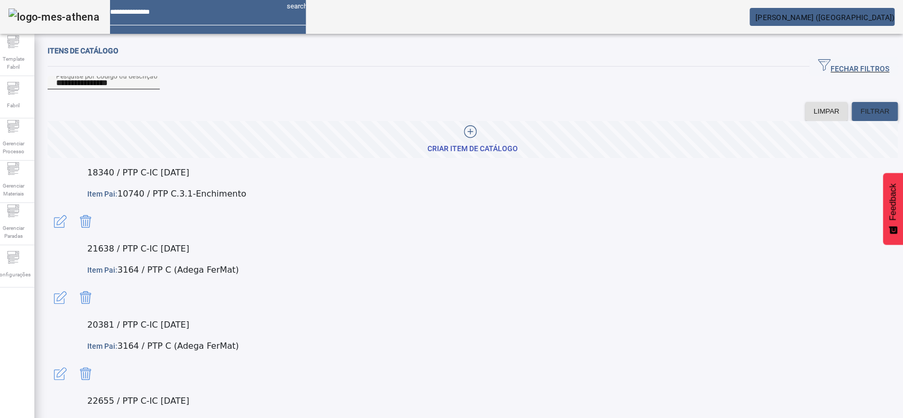  What do you see at coordinates (853, 67) in the screenshot?
I see `button: FECHAR FILTROS` at bounding box center [853, 67].